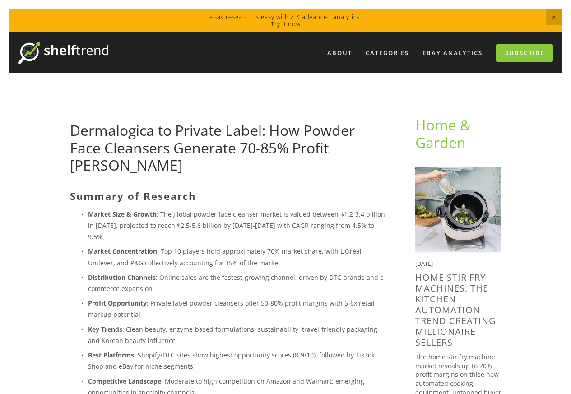 This screenshot has height=394, width=571. I want to click on strong: Profit Opportunity, so click(117, 303).